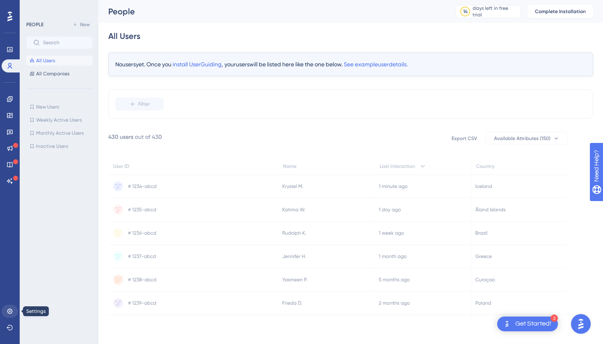 This screenshot has width=603, height=344. I want to click on div: Get Started!, so click(533, 324).